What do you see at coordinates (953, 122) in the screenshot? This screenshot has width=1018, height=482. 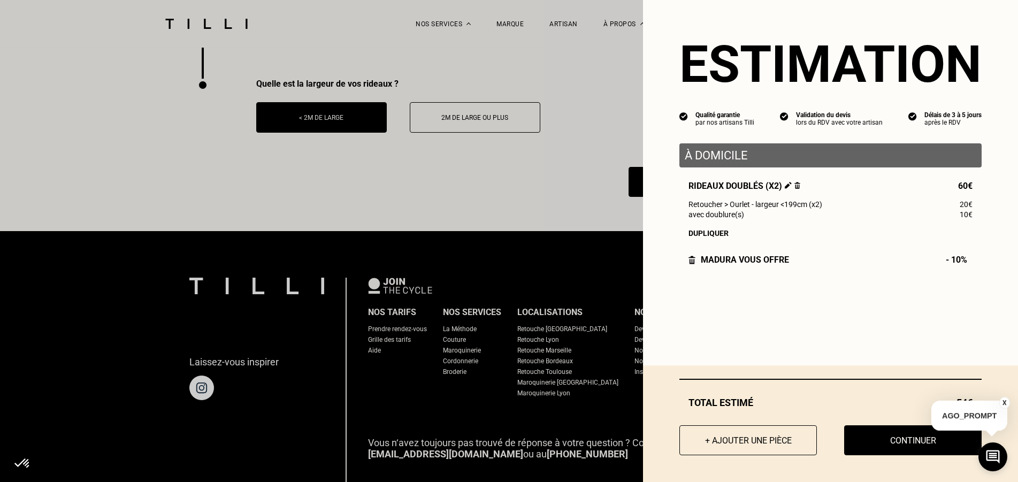 I see `div: après le RDV` at bounding box center [953, 122].